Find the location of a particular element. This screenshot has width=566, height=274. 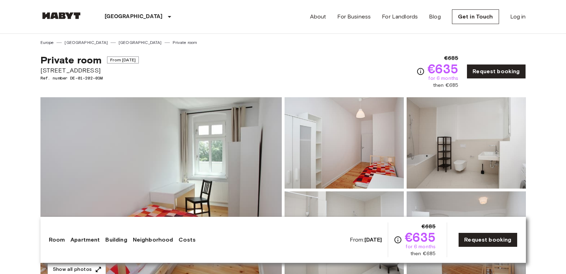

a: For Landlords is located at coordinates (400, 17).